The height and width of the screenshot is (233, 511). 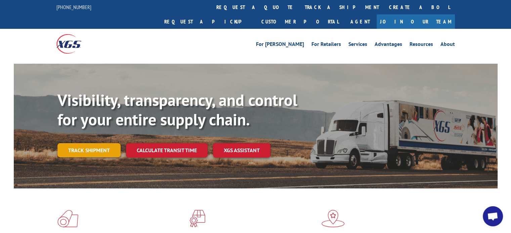 What do you see at coordinates (447, 45) in the screenshot?
I see `a: About` at bounding box center [447, 45].